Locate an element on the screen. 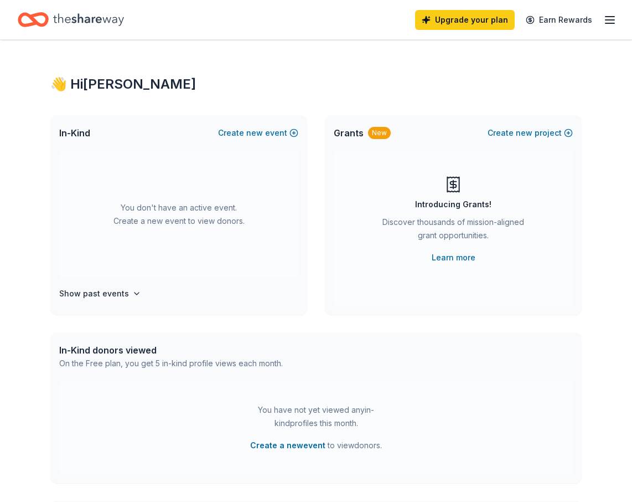 The height and width of the screenshot is (502, 632). div: On the Free plan, you get 5 in-kind profile views each month. is located at coordinates (171, 363).